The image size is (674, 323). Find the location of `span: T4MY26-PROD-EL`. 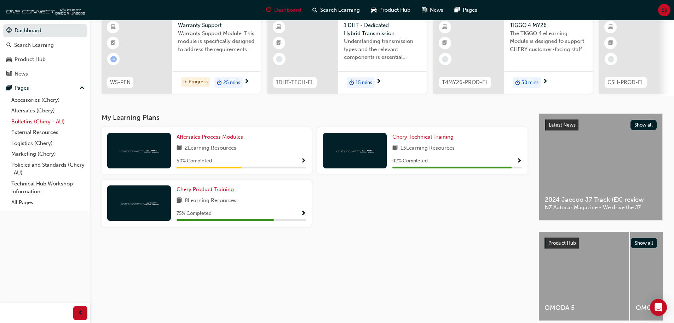

span: T4MY26-PROD-EL is located at coordinates (465, 82).